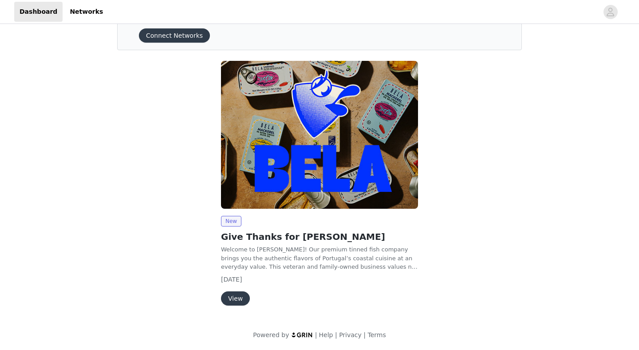 The width and height of the screenshot is (639, 350). Describe the element at coordinates (320, 134) in the screenshot. I see `img: BELA Brand Seafood` at that location.